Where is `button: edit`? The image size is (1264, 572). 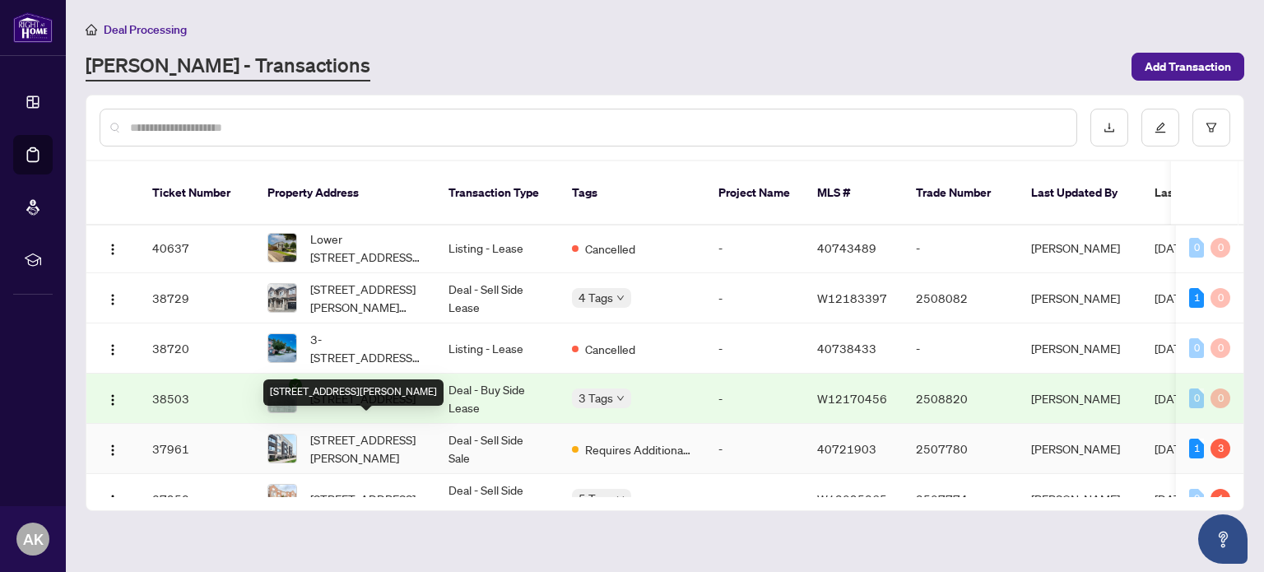 button: edit is located at coordinates (1160, 128).